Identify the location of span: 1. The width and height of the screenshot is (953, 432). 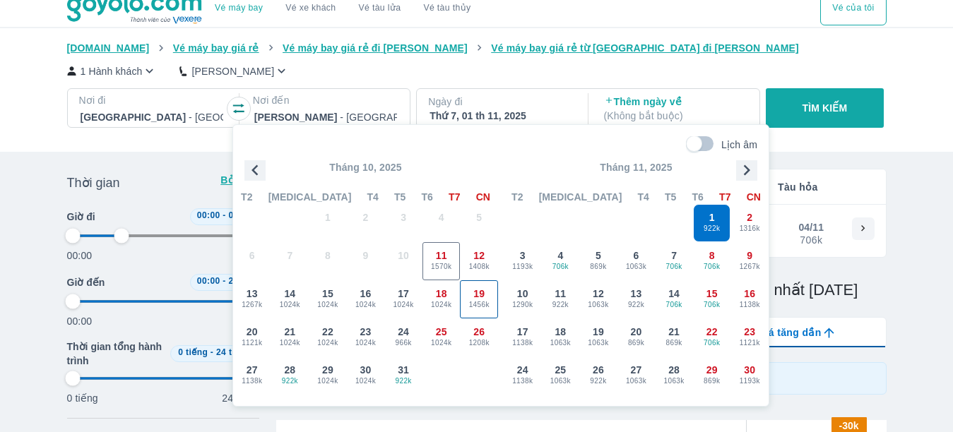
(712, 218).